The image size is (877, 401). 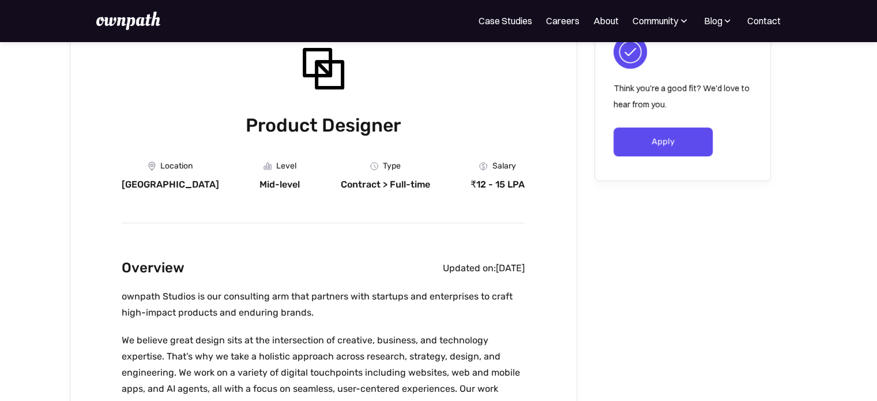 I want to click on div: Contract > Full-time, so click(x=385, y=185).